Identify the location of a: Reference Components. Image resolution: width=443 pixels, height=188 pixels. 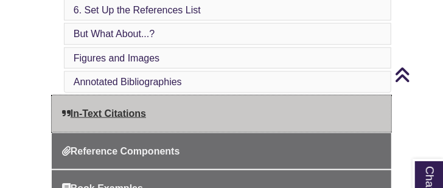
(221, 152).